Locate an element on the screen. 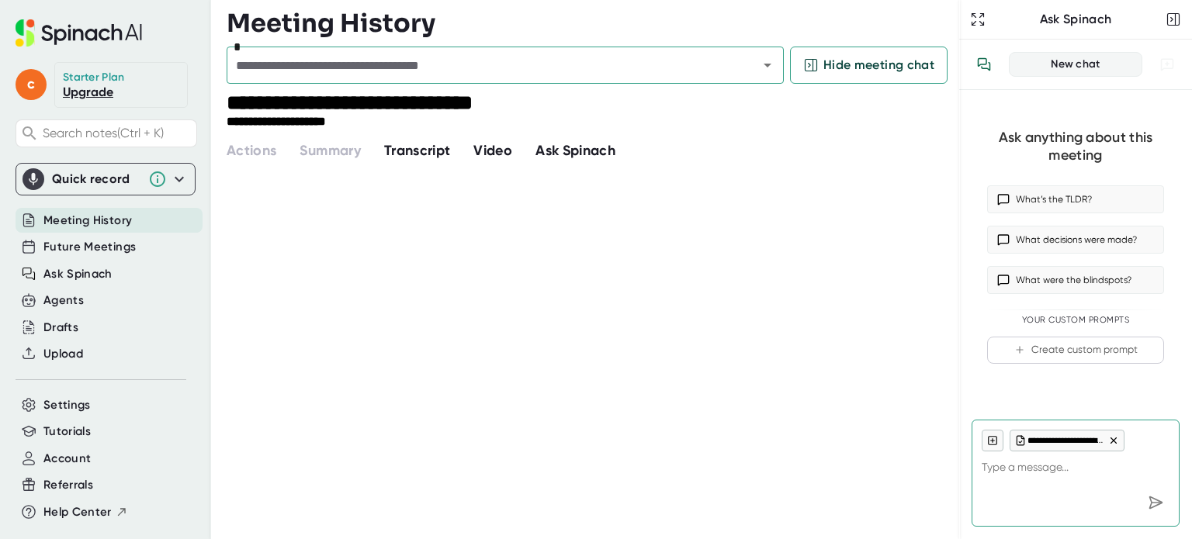 Image resolution: width=1192 pixels, height=539 pixels. button: Open is located at coordinates (768, 65).